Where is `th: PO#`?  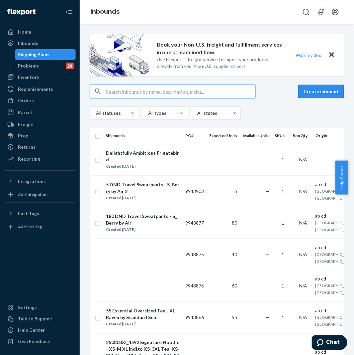 th: PO# is located at coordinates (195, 136).